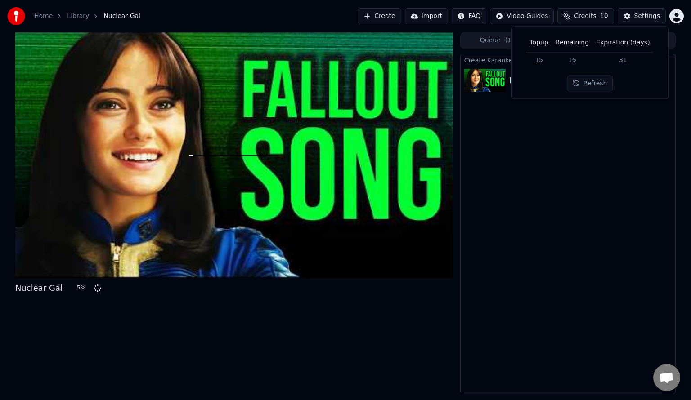  I want to click on nav: breadcrumb, so click(87, 16).